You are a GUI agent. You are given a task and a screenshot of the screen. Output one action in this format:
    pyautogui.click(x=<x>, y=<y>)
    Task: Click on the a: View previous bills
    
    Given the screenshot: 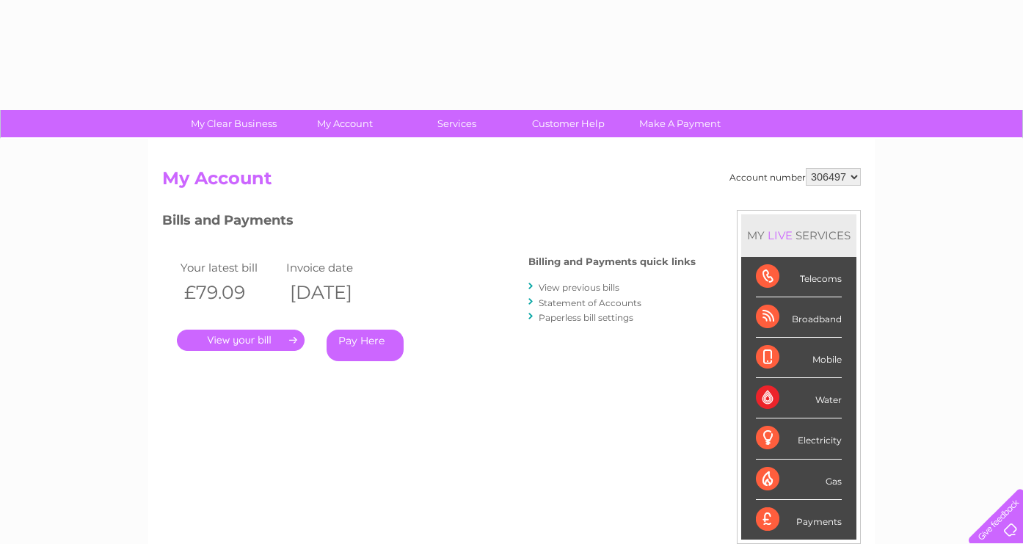 What is the action you would take?
    pyautogui.click(x=579, y=287)
    